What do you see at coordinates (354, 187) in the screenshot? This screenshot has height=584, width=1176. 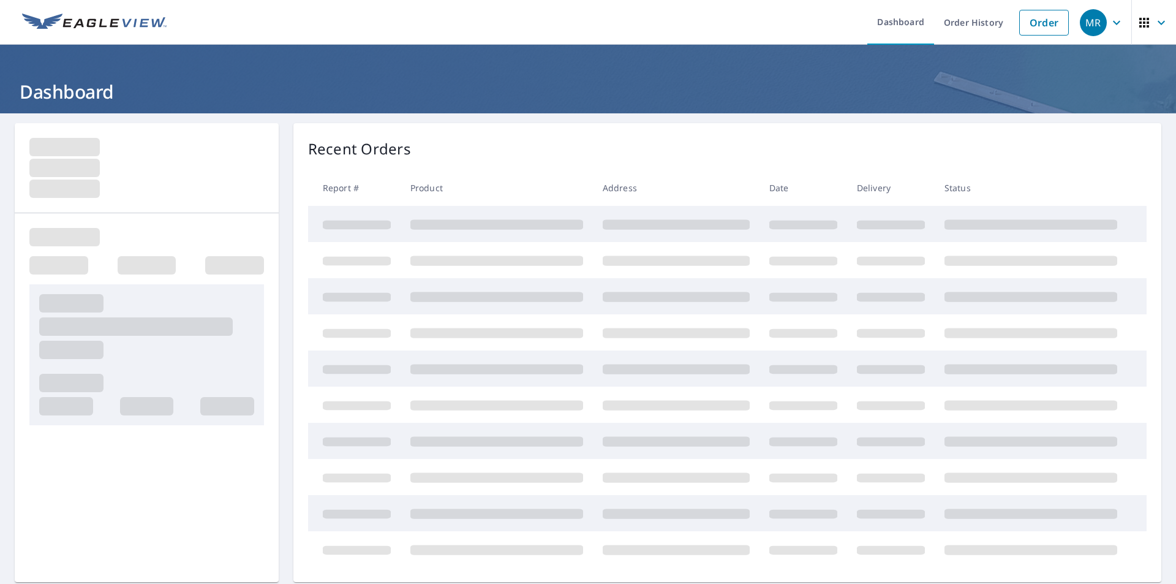 I see `th: Report #` at bounding box center [354, 187].